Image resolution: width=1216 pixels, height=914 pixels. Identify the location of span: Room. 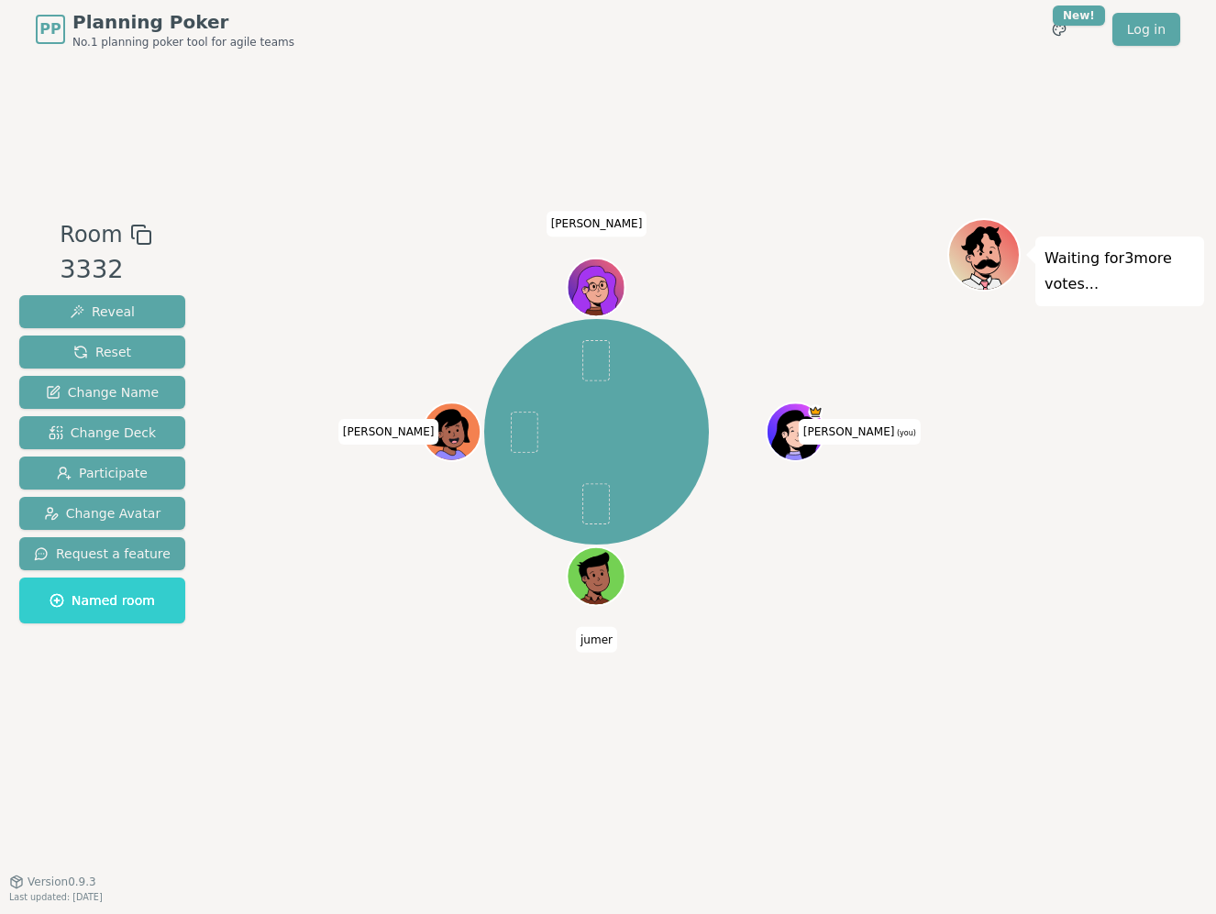
(91, 235).